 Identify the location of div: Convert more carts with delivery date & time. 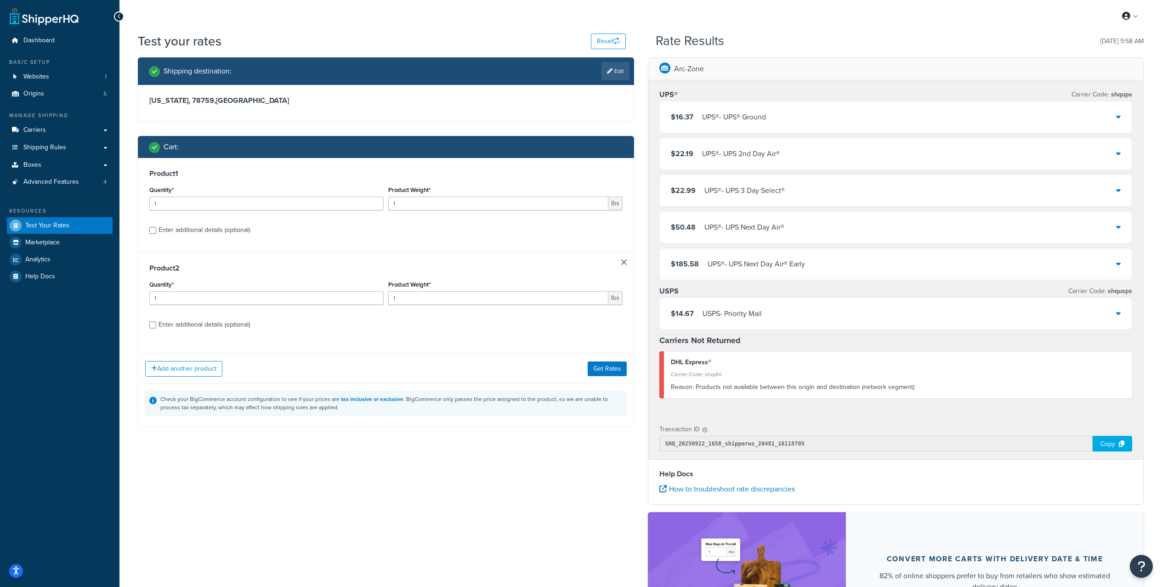
(995, 559).